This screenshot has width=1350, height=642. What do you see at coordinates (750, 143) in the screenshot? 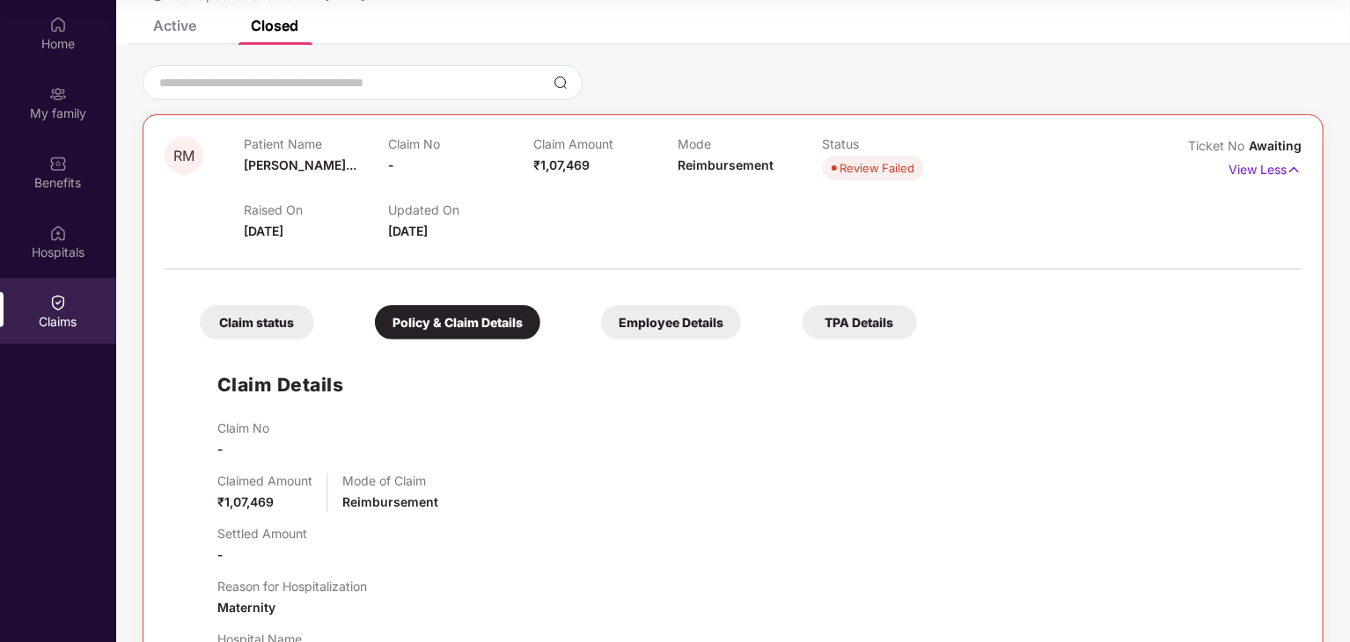
I see `p: Mode` at bounding box center [750, 143].